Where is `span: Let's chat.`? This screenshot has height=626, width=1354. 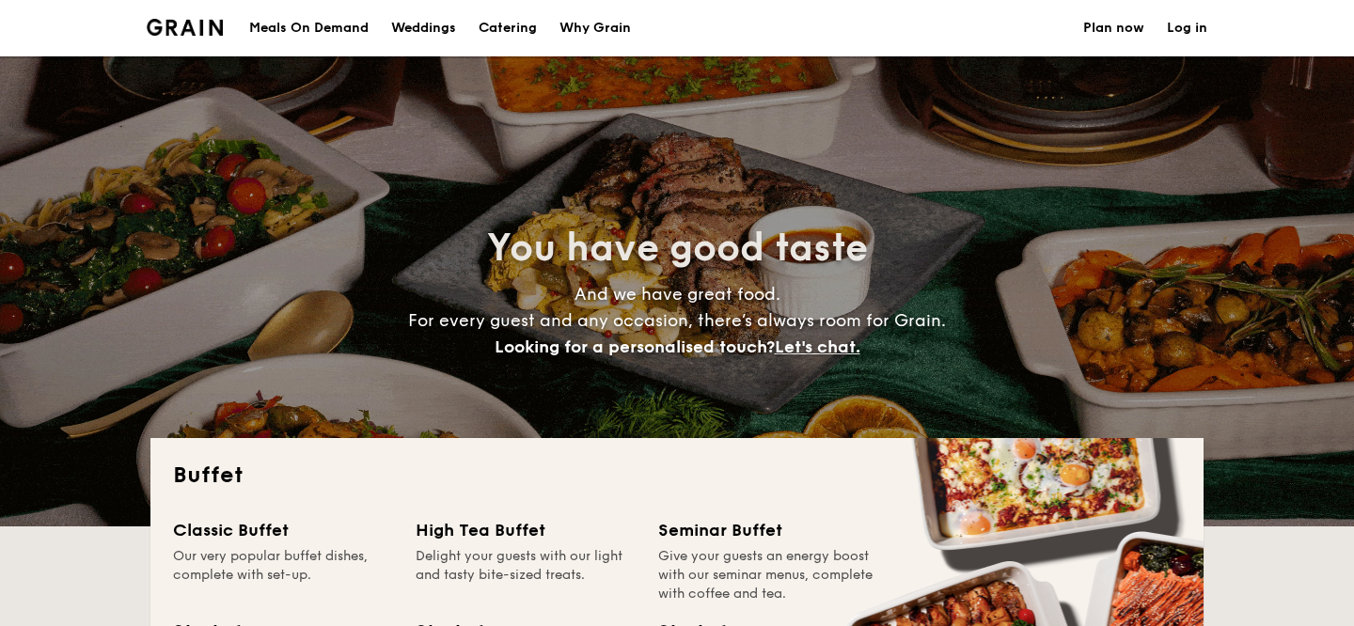
span: Let's chat. is located at coordinates (817, 347).